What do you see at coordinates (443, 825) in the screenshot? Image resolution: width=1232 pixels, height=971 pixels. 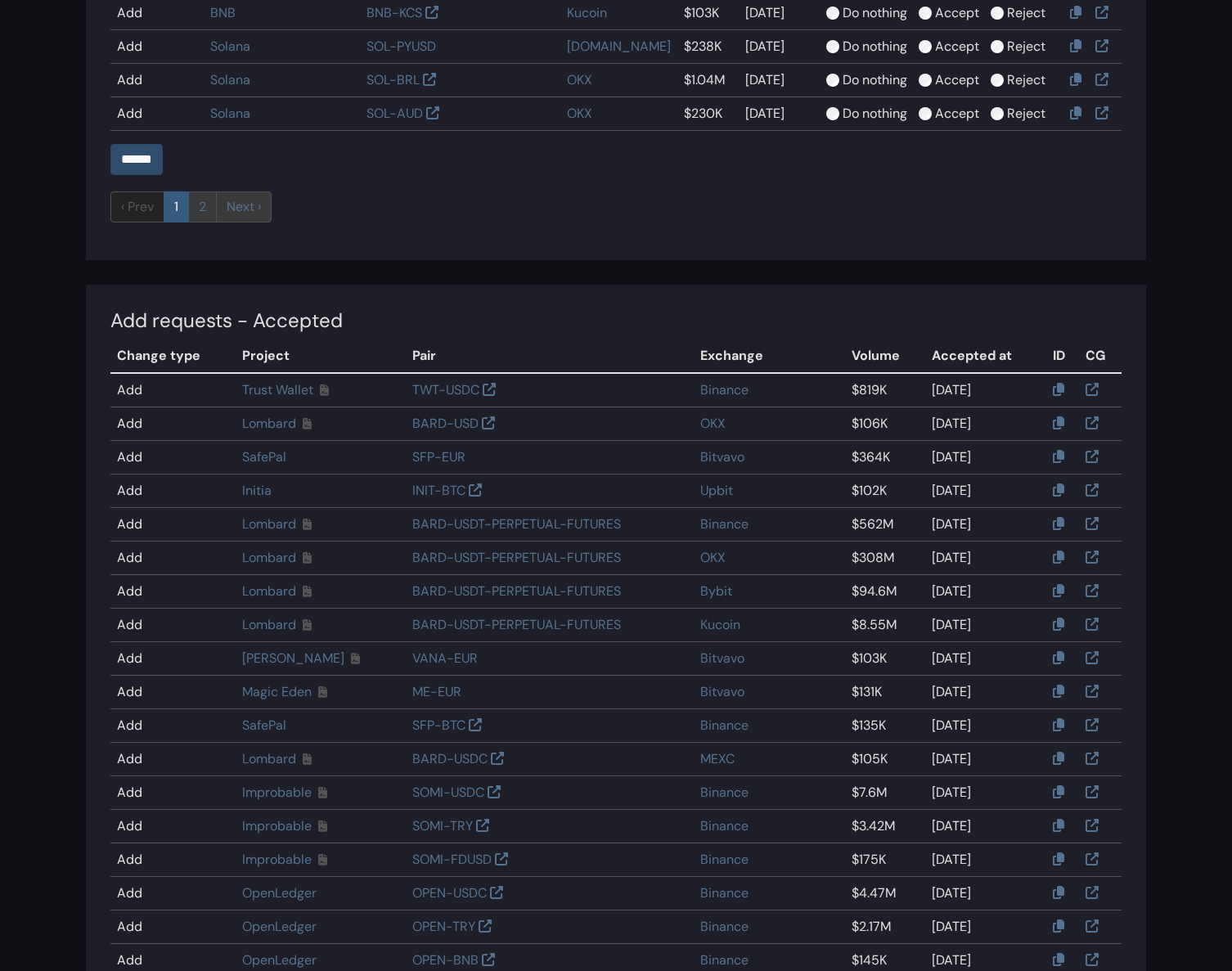 I see `a: SOMI-TRY` at bounding box center [443, 825].